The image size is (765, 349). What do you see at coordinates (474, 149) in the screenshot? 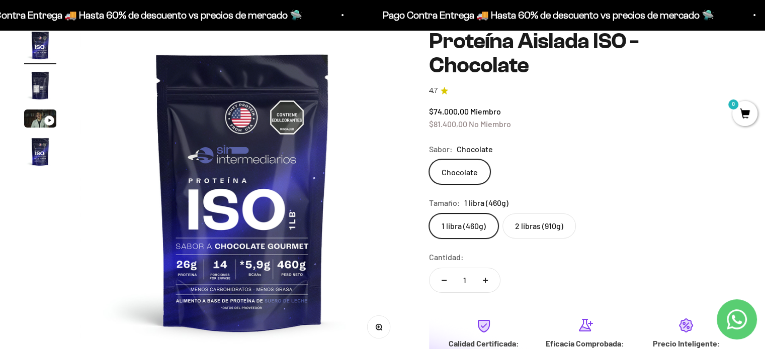
I see `span: Chocolate` at bounding box center [474, 149].